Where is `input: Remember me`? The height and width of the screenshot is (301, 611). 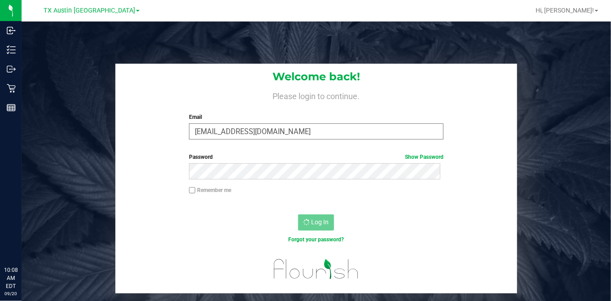 input: Remember me is located at coordinates (192, 190).